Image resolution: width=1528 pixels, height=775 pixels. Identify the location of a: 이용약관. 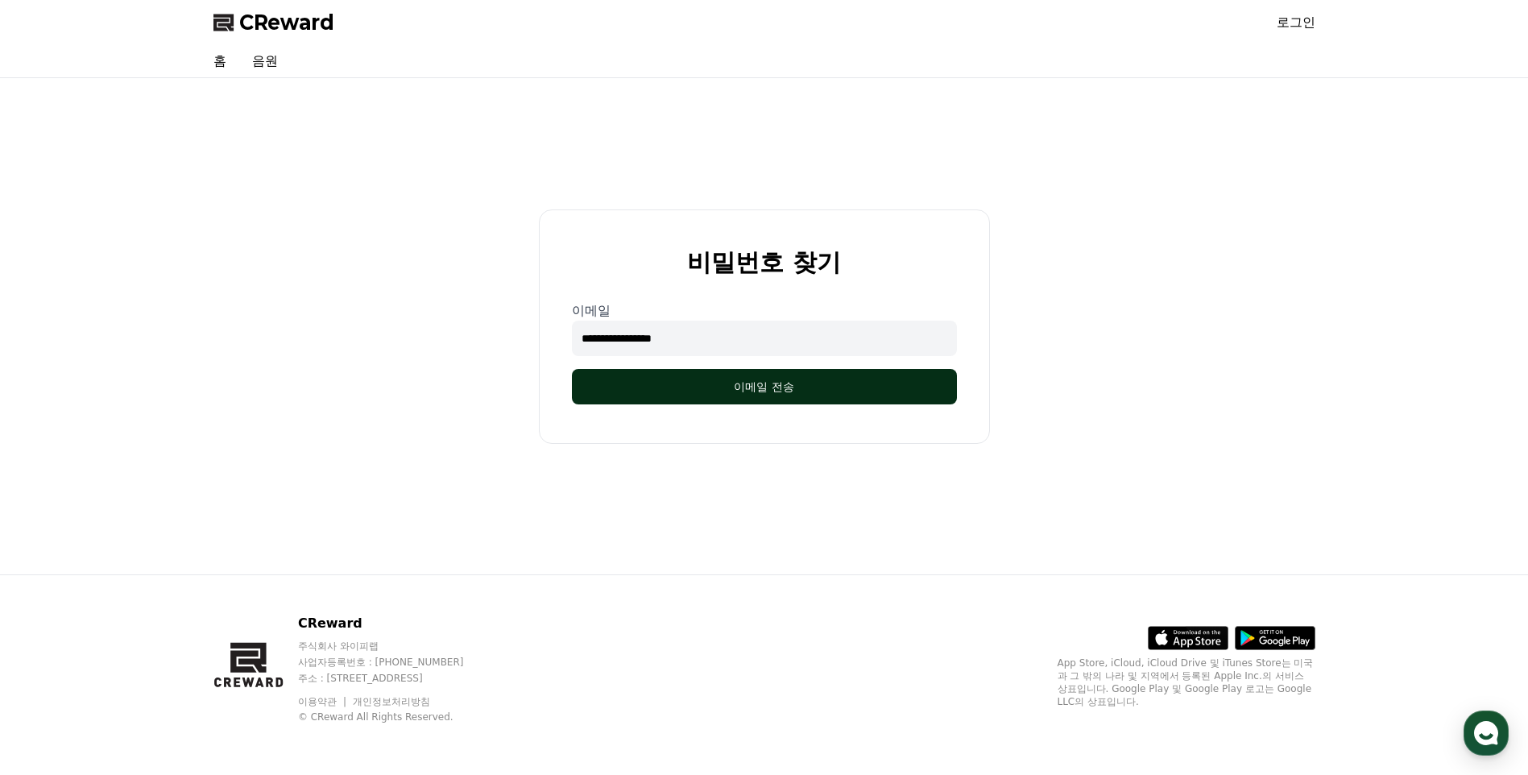
(323, 702).